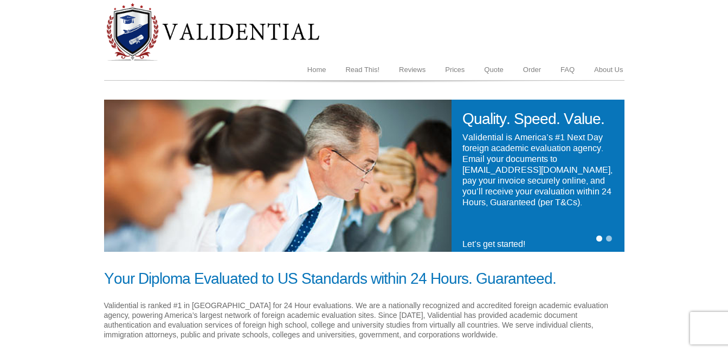 Image resolution: width=728 pixels, height=352 pixels. What do you see at coordinates (538, 242) in the screenshot?
I see `h4: Let’s get started!` at bounding box center [538, 242].